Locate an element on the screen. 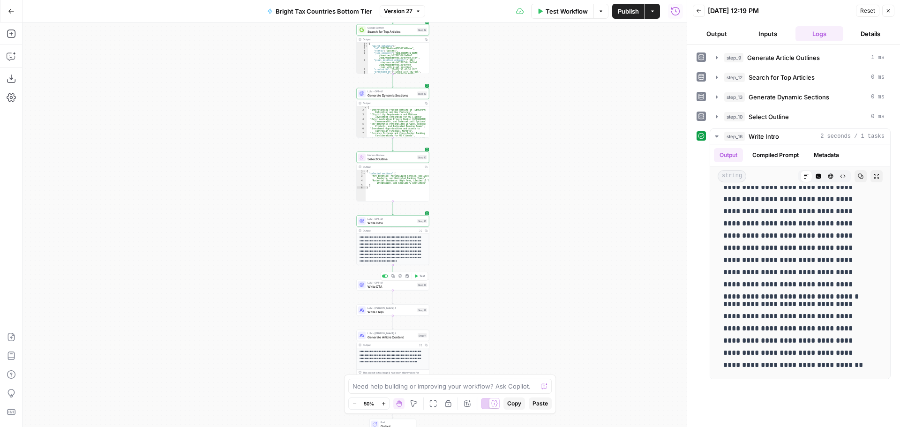 The height and width of the screenshot is (427, 900). span: step_12 is located at coordinates (734, 77).